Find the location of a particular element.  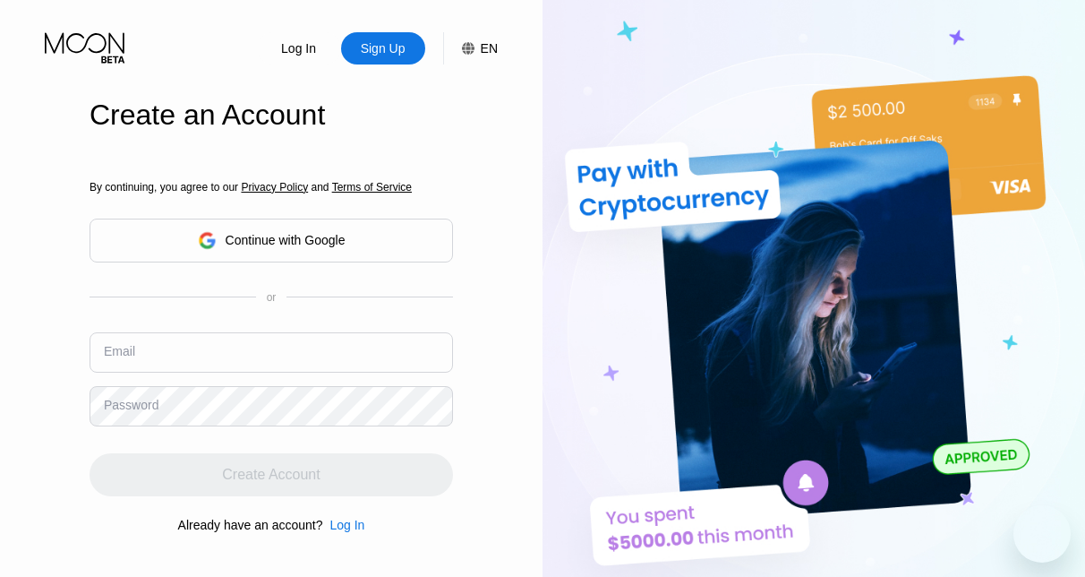

span: Privacy Policy is located at coordinates (274, 187).